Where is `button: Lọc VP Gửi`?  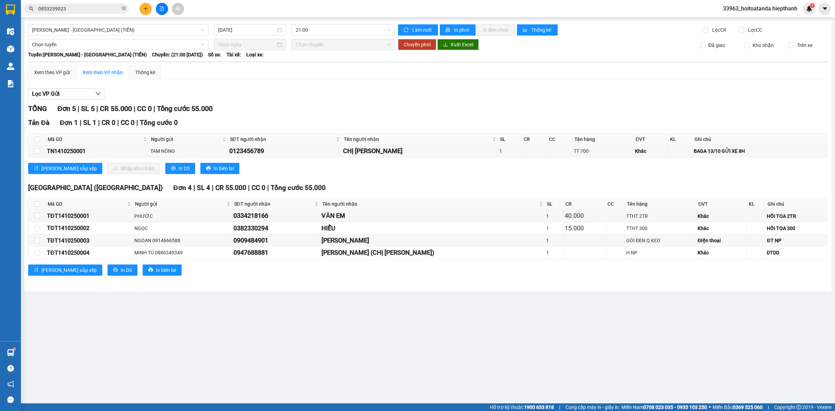 button: Lọc VP Gửi is located at coordinates (66, 94).